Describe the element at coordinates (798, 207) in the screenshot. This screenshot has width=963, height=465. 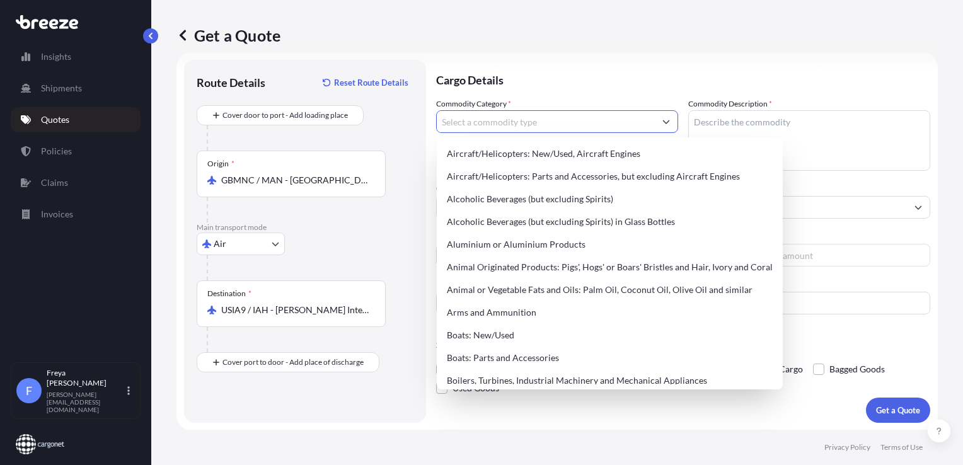
I see `input: Full name` at that location.